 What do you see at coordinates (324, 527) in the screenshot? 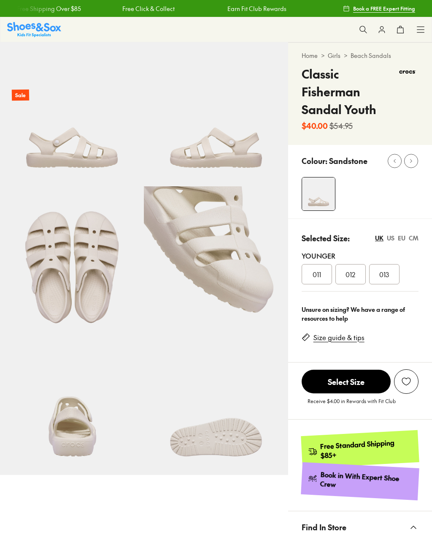
I see `span: Find In Store` at bounding box center [324, 527].